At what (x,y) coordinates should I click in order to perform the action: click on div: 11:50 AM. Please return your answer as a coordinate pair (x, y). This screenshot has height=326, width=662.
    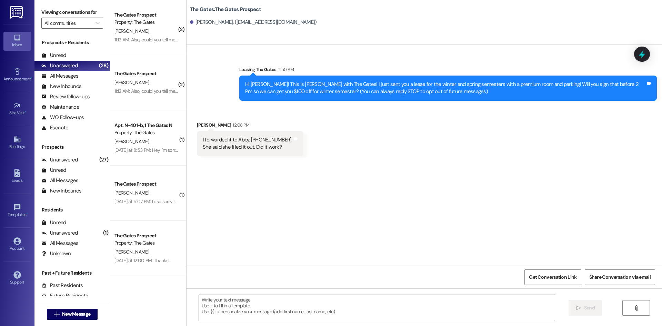
    Looking at the image, I should click on (285, 69).